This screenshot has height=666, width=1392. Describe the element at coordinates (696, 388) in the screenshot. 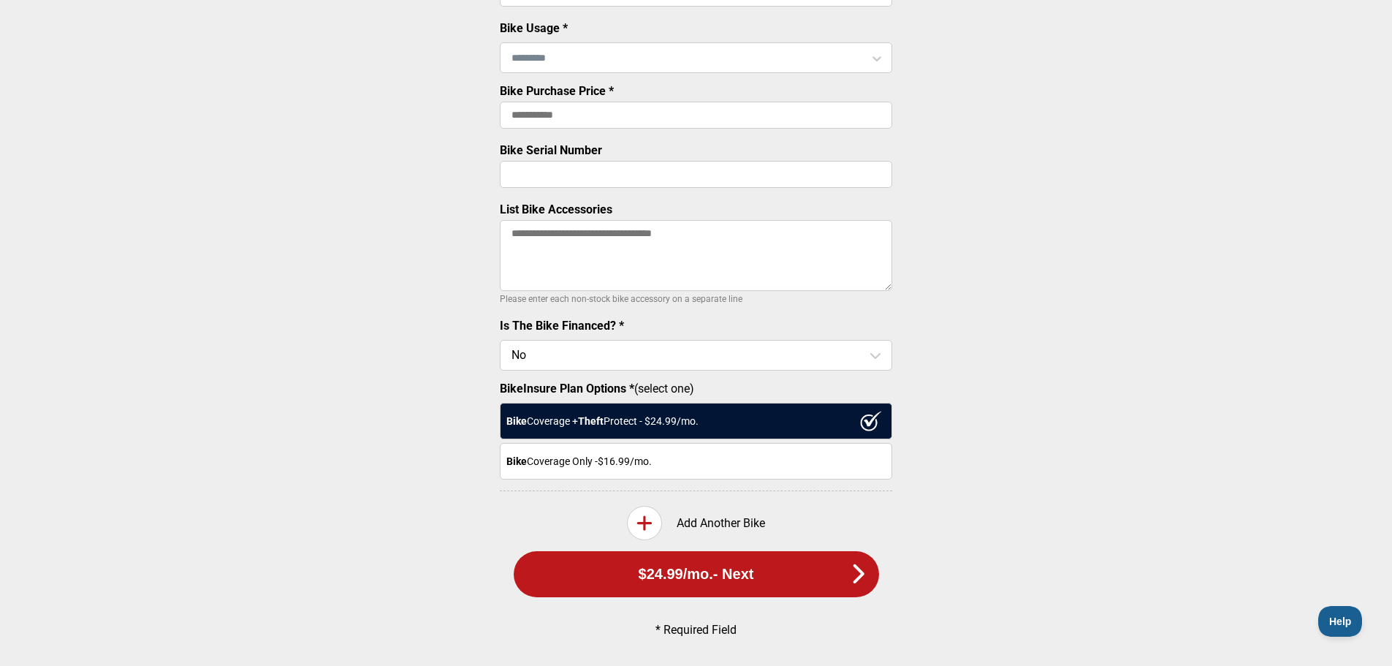

I see `label: (select one)` at that location.